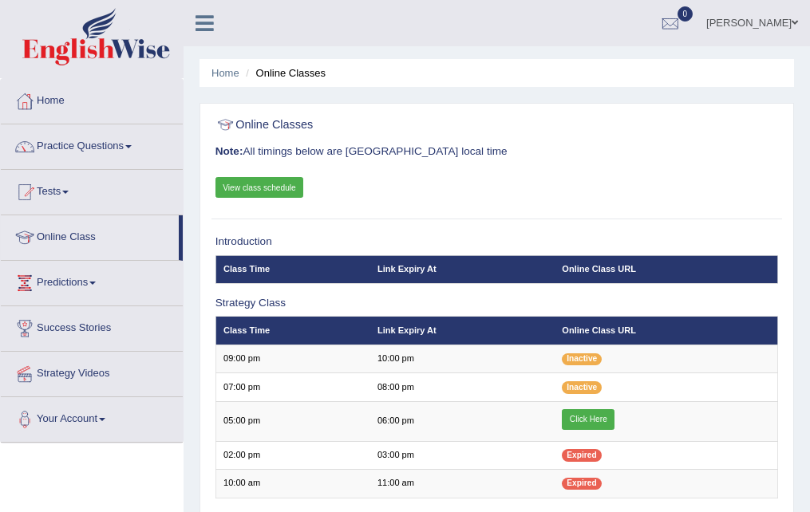 The image size is (810, 512). Describe the element at coordinates (89, 235) in the screenshot. I see `a: Online Class` at that location.